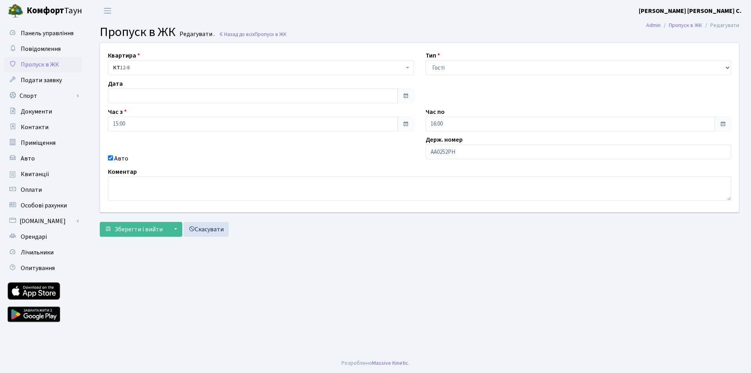  Describe the element at coordinates (43, 252) in the screenshot. I see `a: Лічильники` at that location.